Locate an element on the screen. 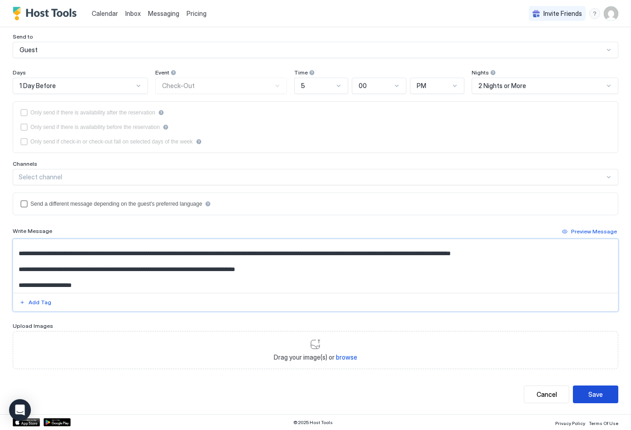 This screenshot has height=430, width=631. button: Save is located at coordinates (596, 394).